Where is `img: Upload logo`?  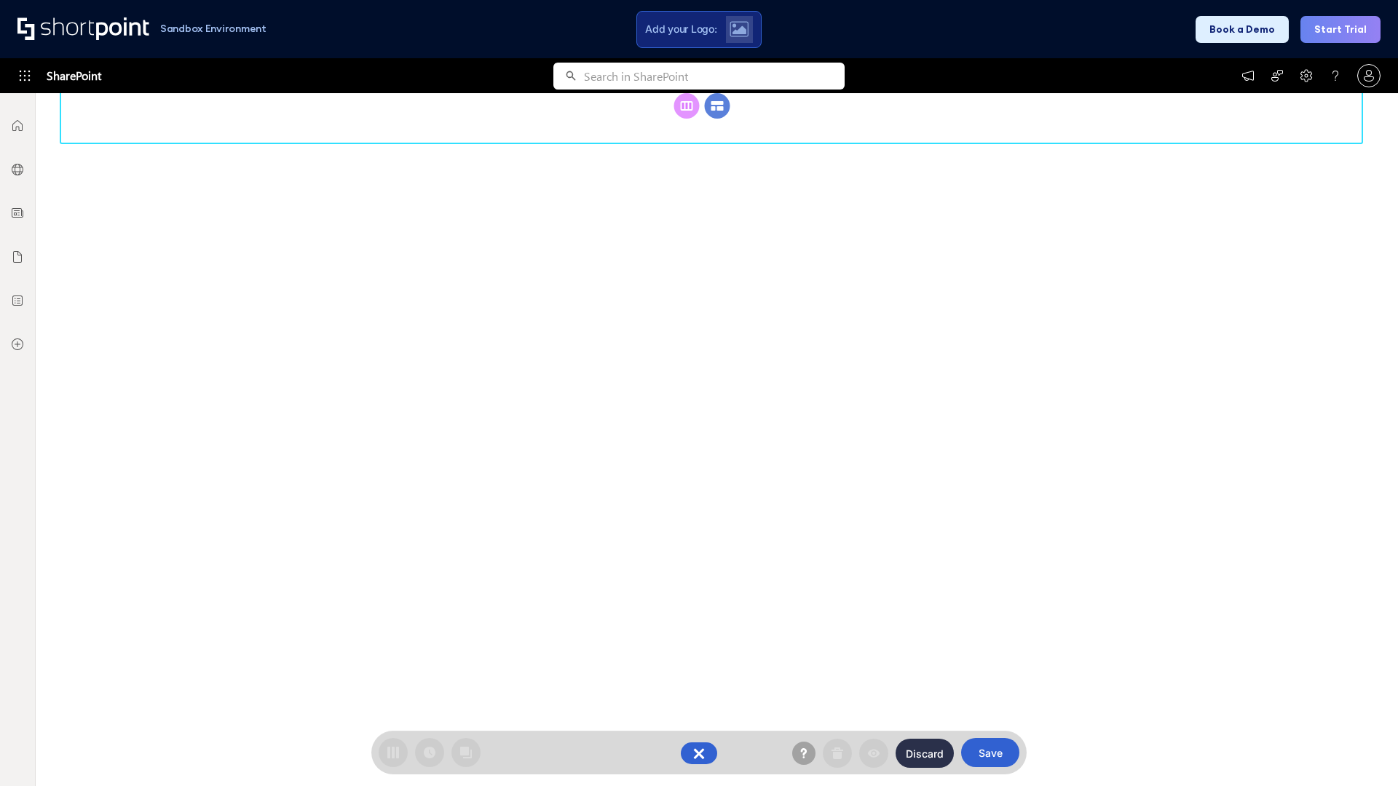
img: Upload logo is located at coordinates (739, 29).